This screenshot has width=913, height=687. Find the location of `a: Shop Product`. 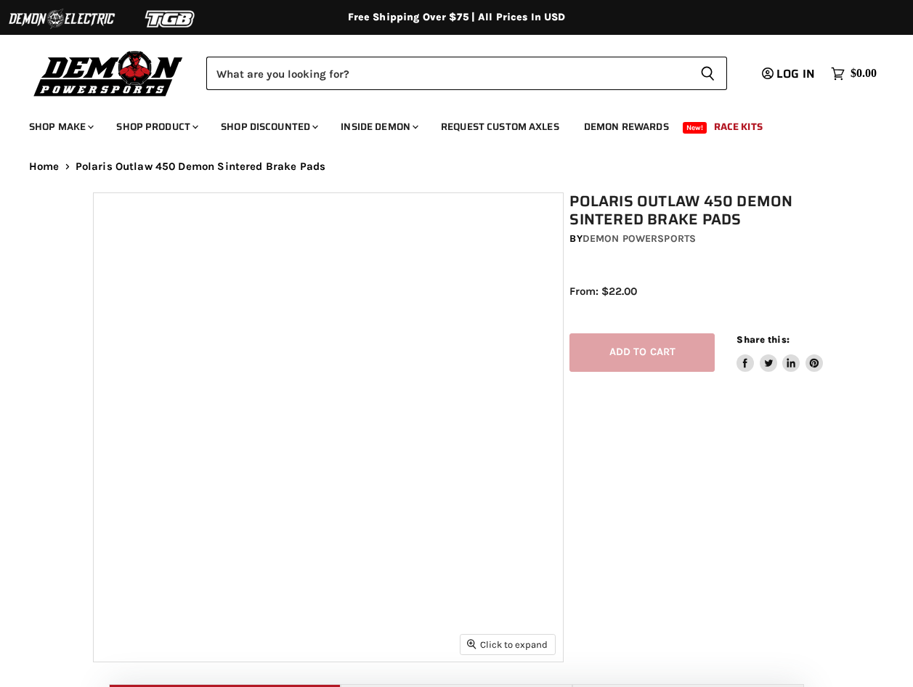

a: Shop Product is located at coordinates (156, 126).